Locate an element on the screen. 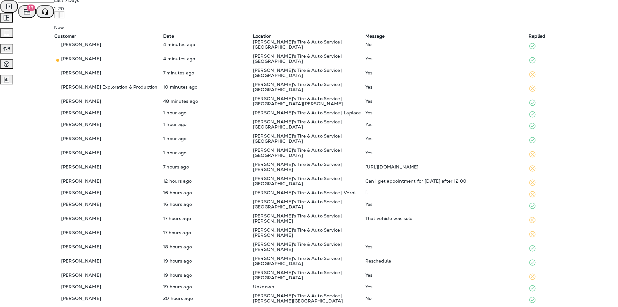  span: Message is located at coordinates (375, 36).